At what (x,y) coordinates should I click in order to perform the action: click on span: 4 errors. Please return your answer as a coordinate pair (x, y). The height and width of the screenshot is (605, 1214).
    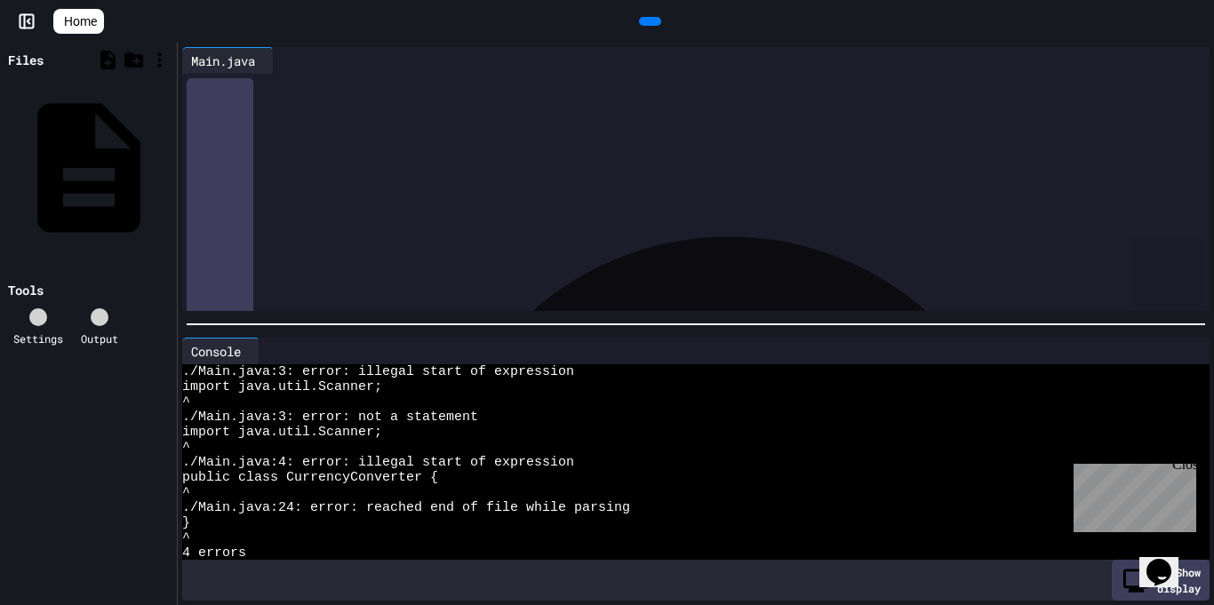
    Looking at the image, I should click on (214, 553).